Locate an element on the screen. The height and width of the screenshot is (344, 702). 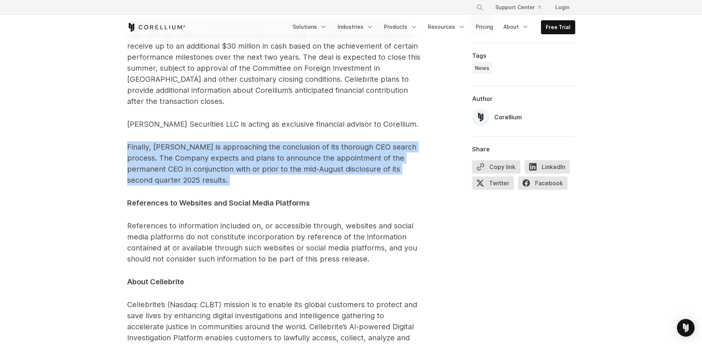
button: Search is located at coordinates (480, 7).